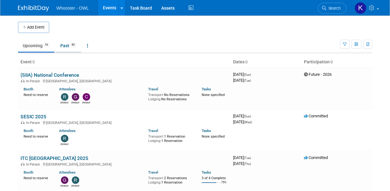  I want to click on div: 3 of 4 Complete, so click(215, 179).